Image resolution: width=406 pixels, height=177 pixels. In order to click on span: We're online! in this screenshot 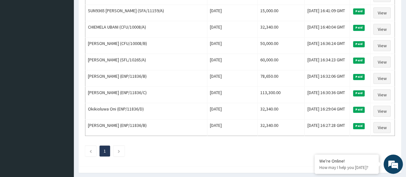, I will do `click(63, 82)`.